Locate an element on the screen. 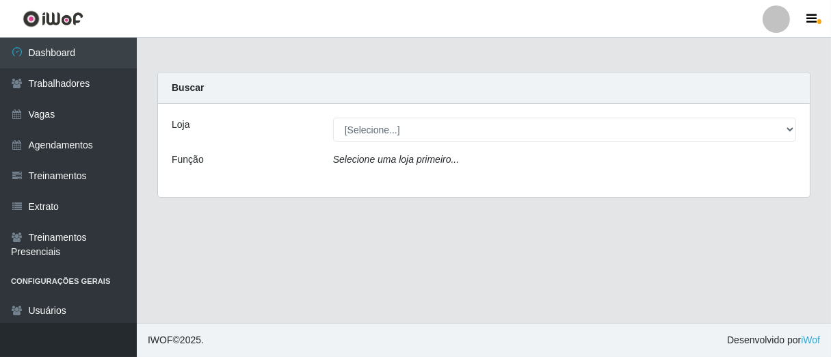 The height and width of the screenshot is (357, 831). span: © 2025 . is located at coordinates (176, 340).